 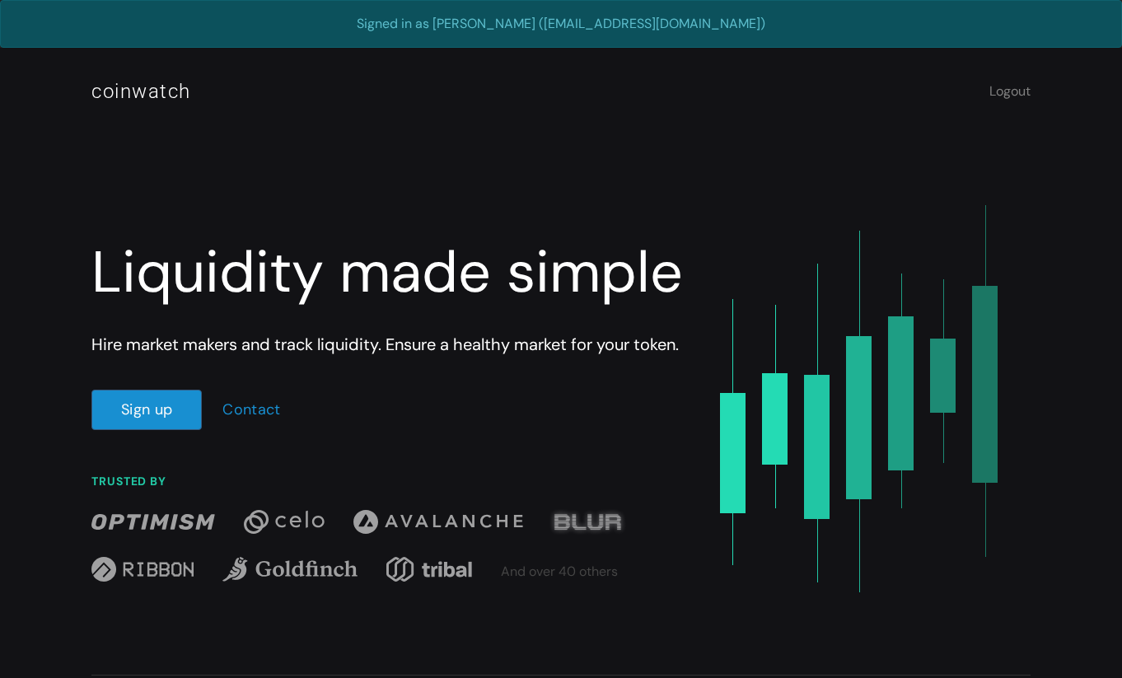 I want to click on a: Contact, so click(x=251, y=410).